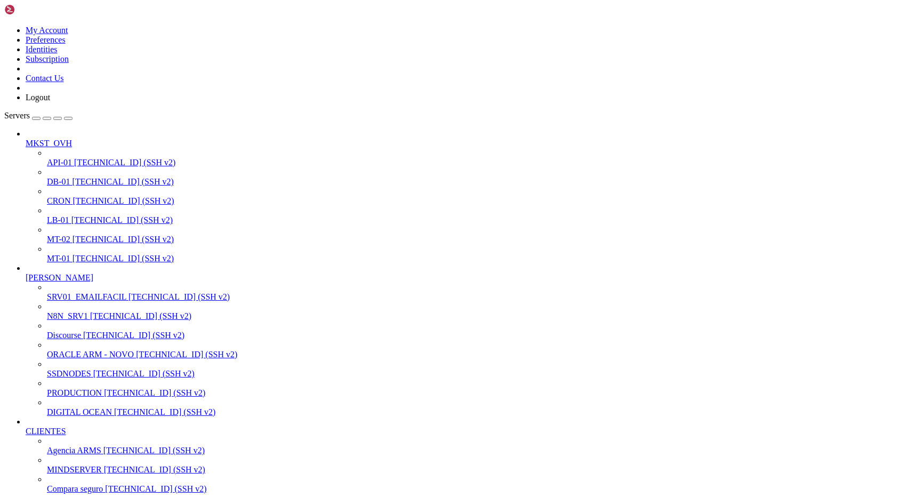  What do you see at coordinates (67, 316) in the screenshot?
I see `span: N8N_SRV1` at bounding box center [67, 316].